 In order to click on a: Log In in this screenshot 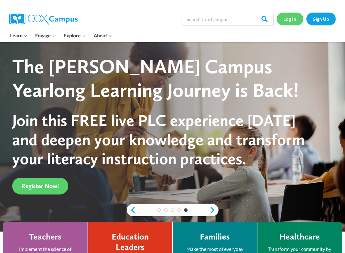, I will do `click(290, 19)`.